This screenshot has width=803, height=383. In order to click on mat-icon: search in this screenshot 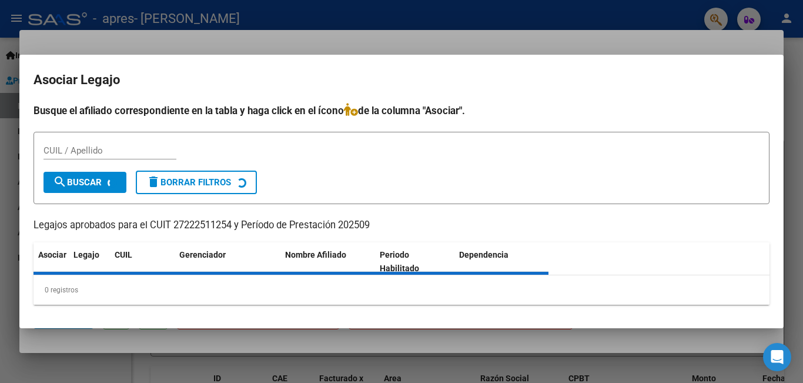, I will do `click(60, 182)`.